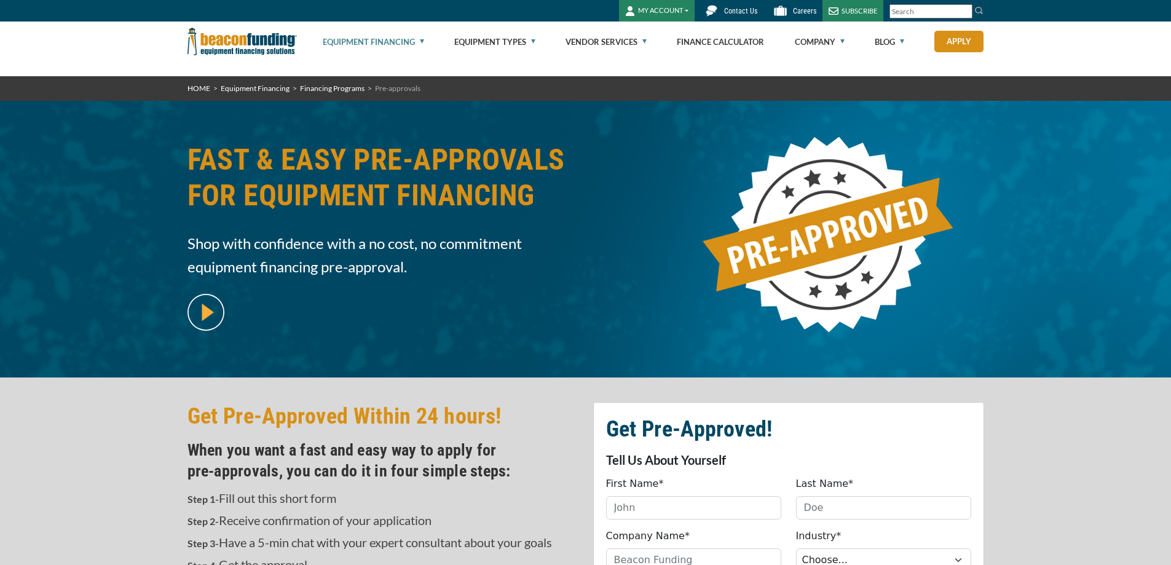 This screenshot has width=1171, height=565. What do you see at coordinates (206, 312) in the screenshot?
I see `img: video modal pop-up play button` at bounding box center [206, 312].